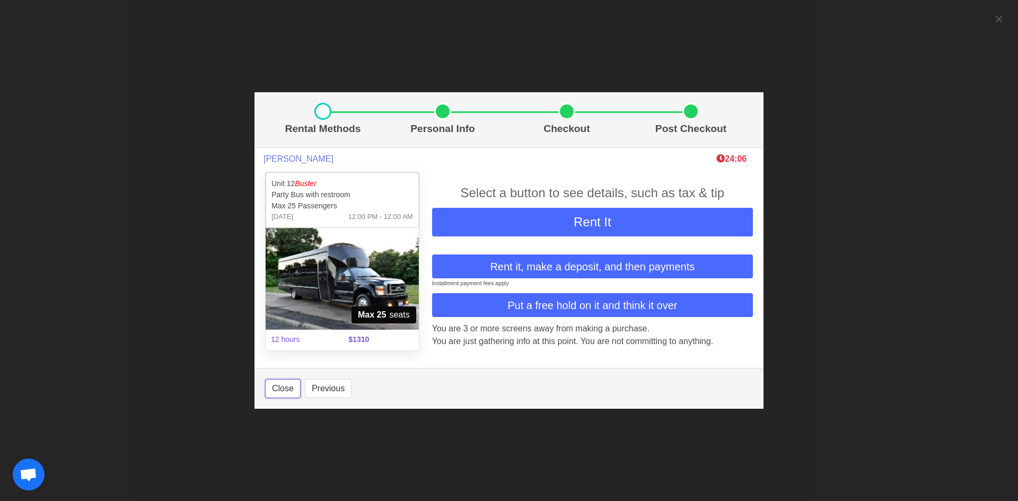 The image size is (1018, 501). Describe the element at coordinates (342, 195) in the screenshot. I see `p: Party Bus with restroom` at that location.